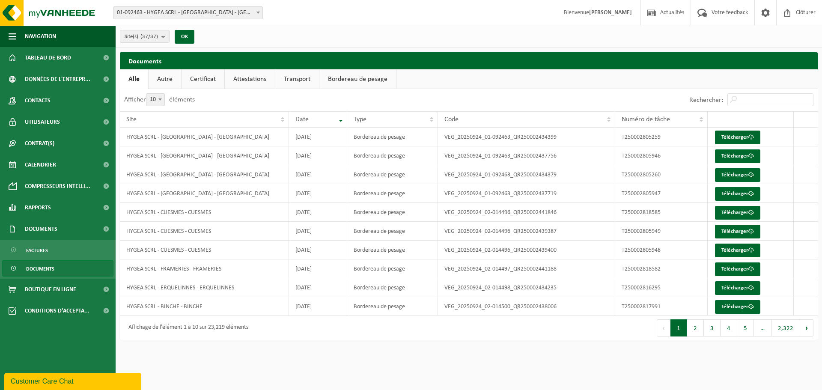 The width and height of the screenshot is (822, 390). Describe the element at coordinates (145, 36) in the screenshot. I see `button: Site(s)(37/37)` at that location.